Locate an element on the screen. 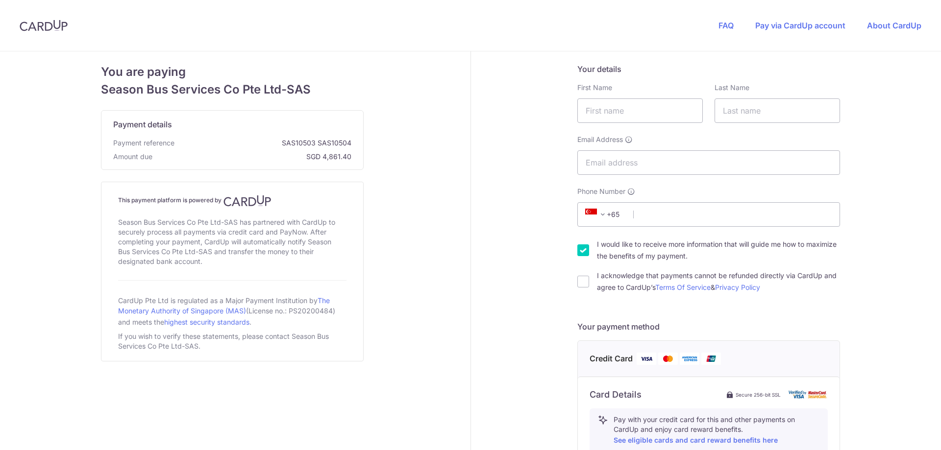 This screenshot has height=450, width=941. h5: Your payment method is located at coordinates (708, 327).